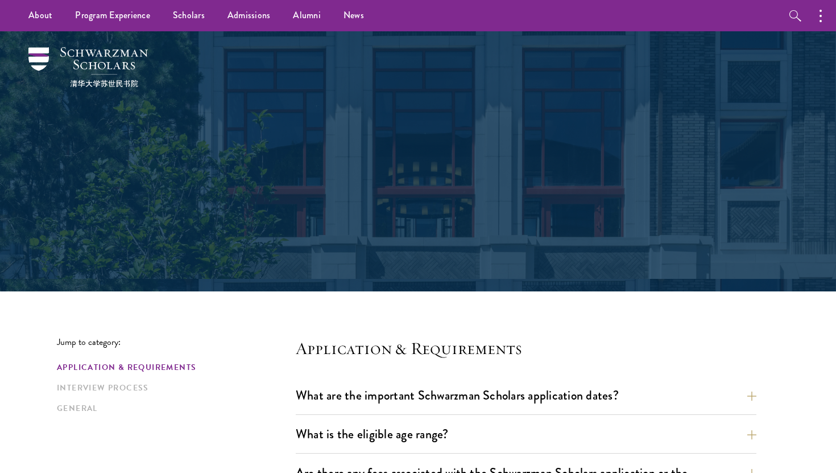 Image resolution: width=836 pixels, height=473 pixels. What do you see at coordinates (526, 395) in the screenshot?
I see `button: What are the important Schwarzman Scholars application dates?` at bounding box center [526, 395].